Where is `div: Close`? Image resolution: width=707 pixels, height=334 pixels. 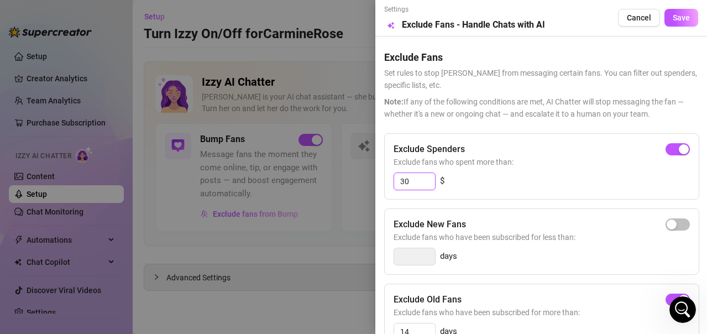 div: Close is located at coordinates (204, 14).